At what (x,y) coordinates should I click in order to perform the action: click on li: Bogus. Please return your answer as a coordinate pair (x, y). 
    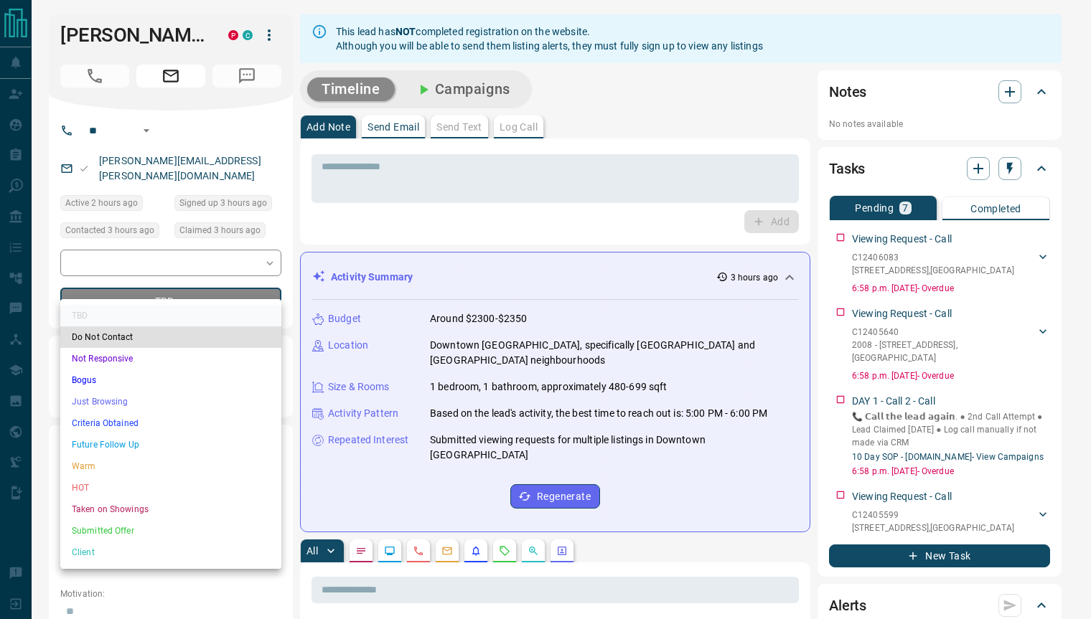
    Looking at the image, I should click on (171, 380).